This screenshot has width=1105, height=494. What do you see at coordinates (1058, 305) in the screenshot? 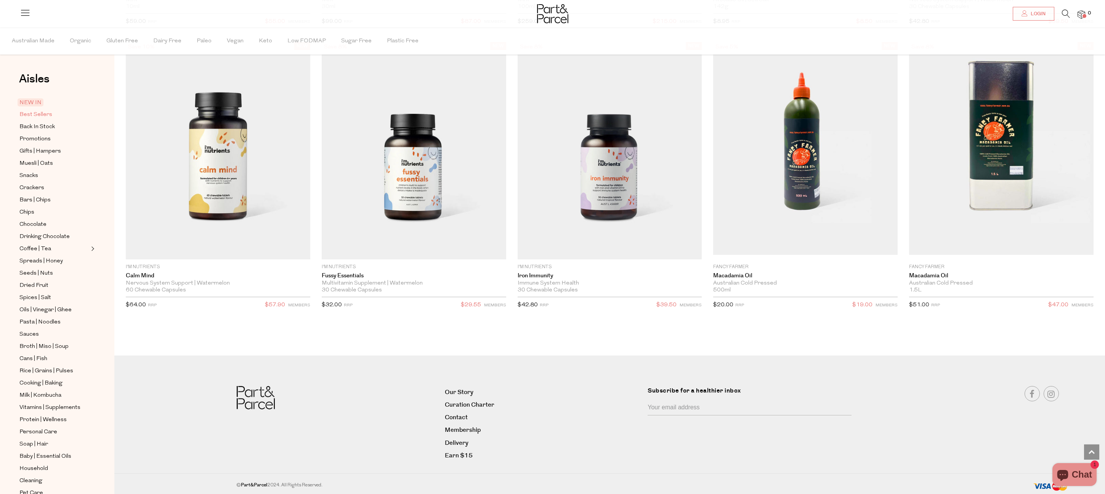
I see `span: $47.00` at bounding box center [1058, 305].